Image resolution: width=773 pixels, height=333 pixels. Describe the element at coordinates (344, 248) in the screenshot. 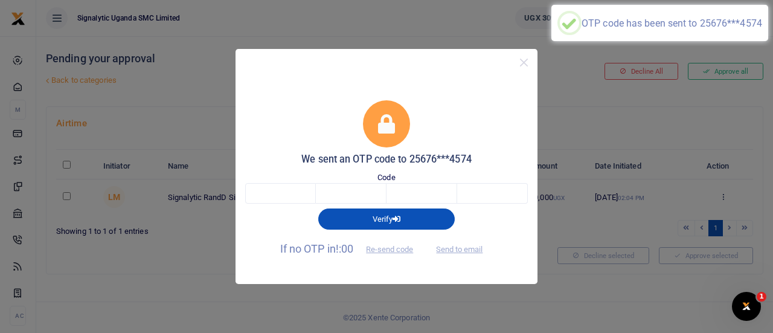

I see `span: !:00` at that location.